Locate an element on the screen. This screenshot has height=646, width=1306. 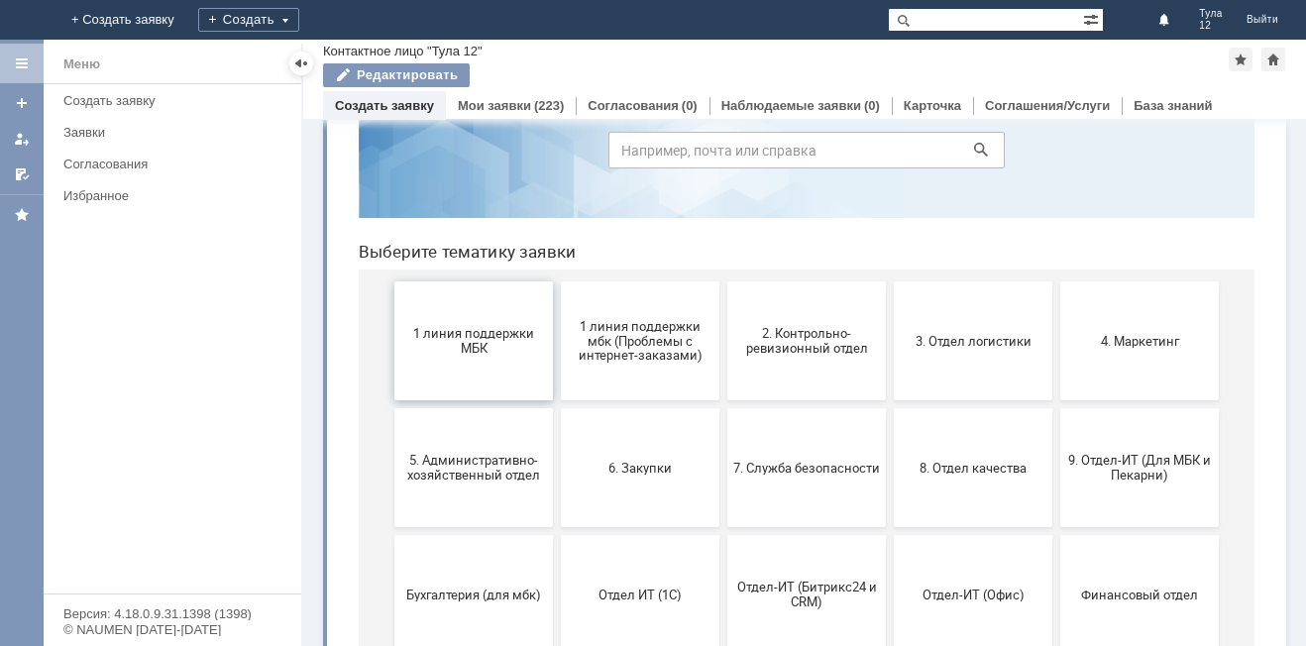
div: Добавить в избранное is located at coordinates (1240, 59).